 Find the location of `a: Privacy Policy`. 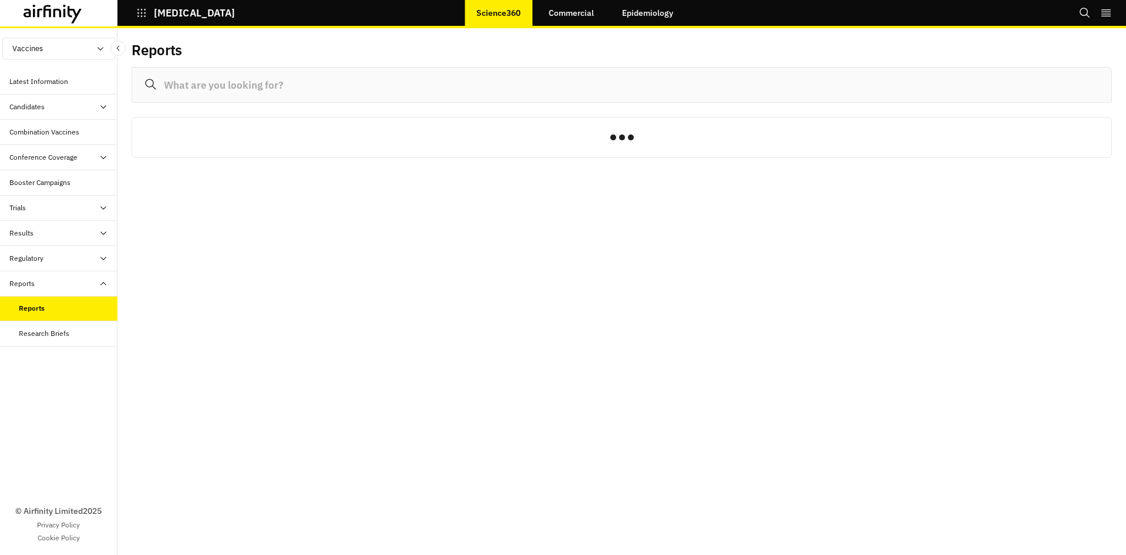

a: Privacy Policy is located at coordinates (58, 525).